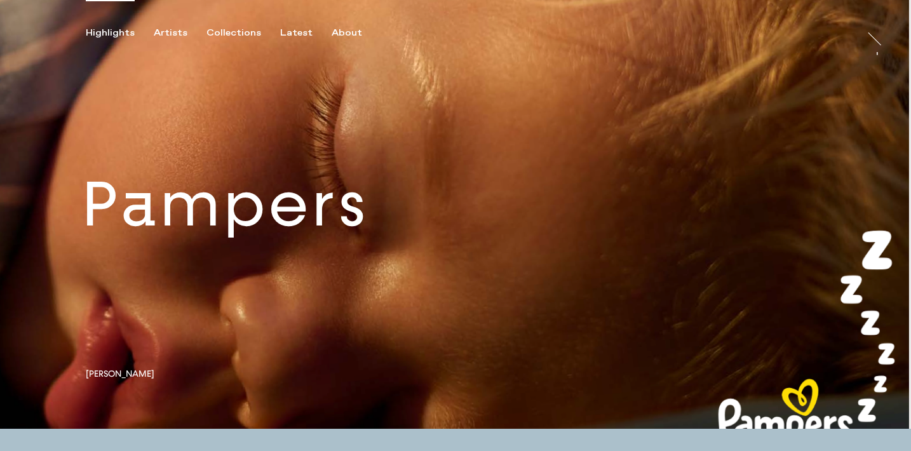 This screenshot has height=451, width=911. I want to click on div: Latest, so click(296, 33).